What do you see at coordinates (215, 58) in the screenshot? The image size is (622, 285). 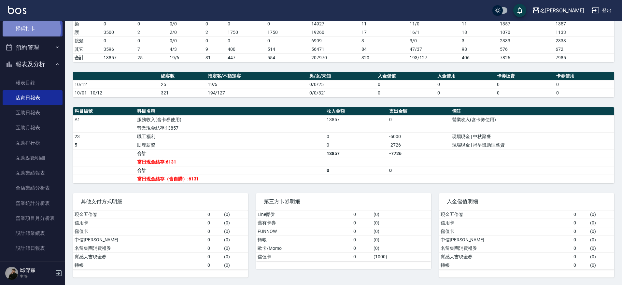 I see `td: 31` at bounding box center [215, 58].